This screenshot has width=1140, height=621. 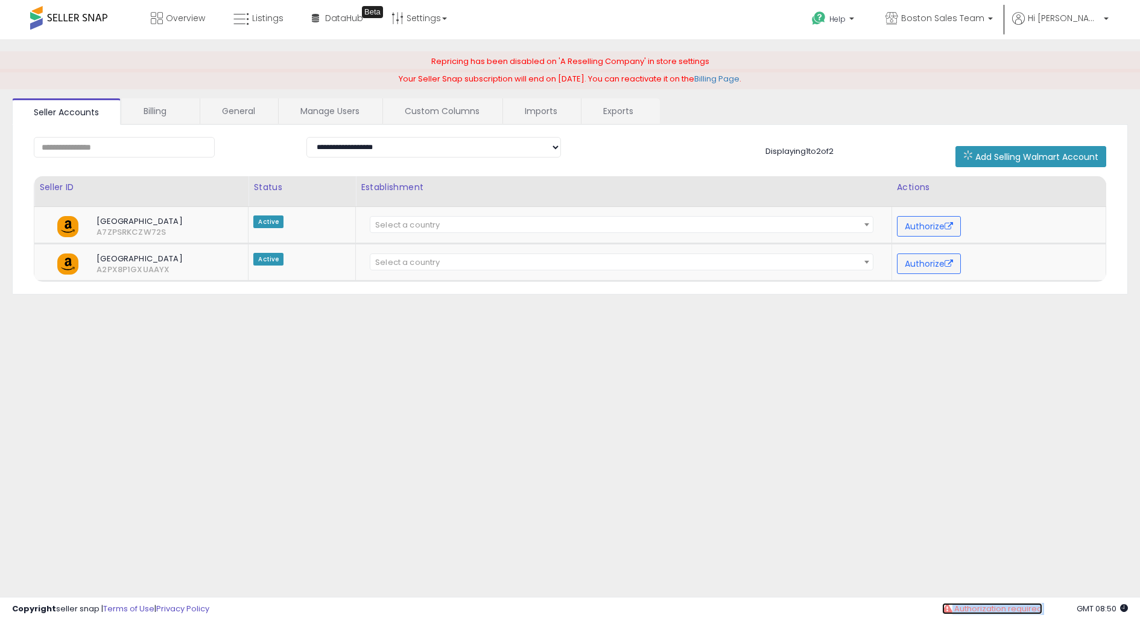 I want to click on div: Actions, so click(x=999, y=187).